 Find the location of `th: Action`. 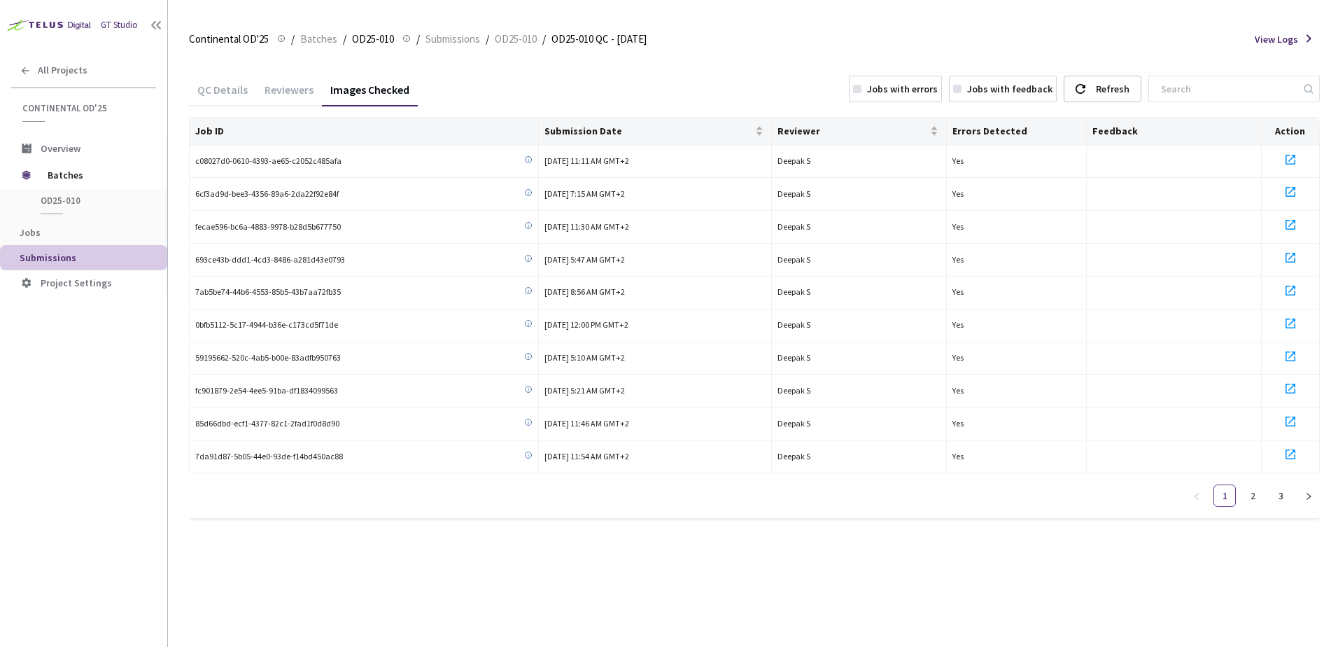

th: Action is located at coordinates (1290, 132).